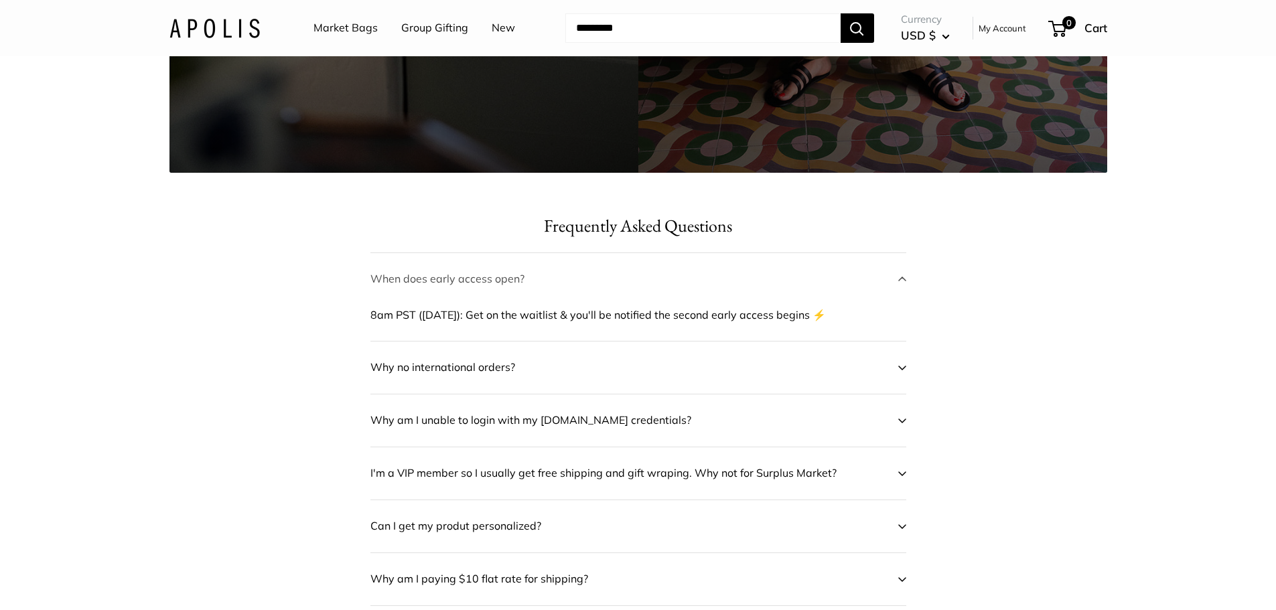  Describe the element at coordinates (1002, 28) in the screenshot. I see `a: My Account` at that location.